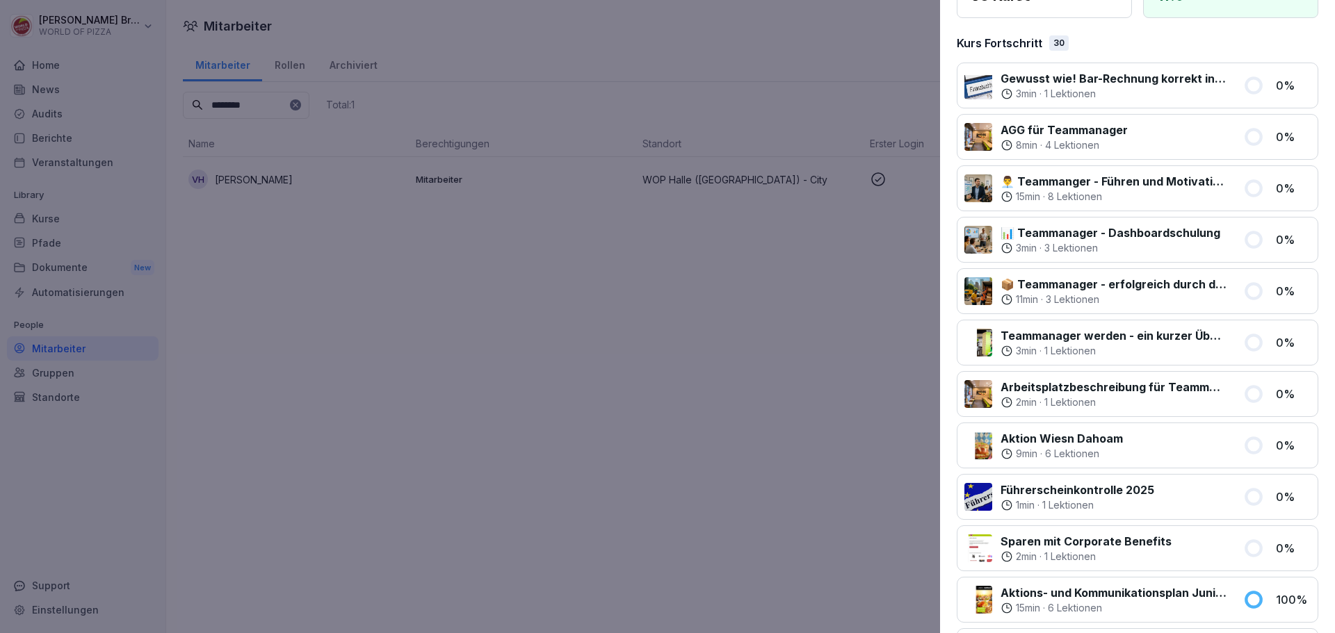 This screenshot has width=1335, height=633. Describe the element at coordinates (1110, 233) in the screenshot. I see `p: 📊 Teammanager - Dashboardschulung` at that location.